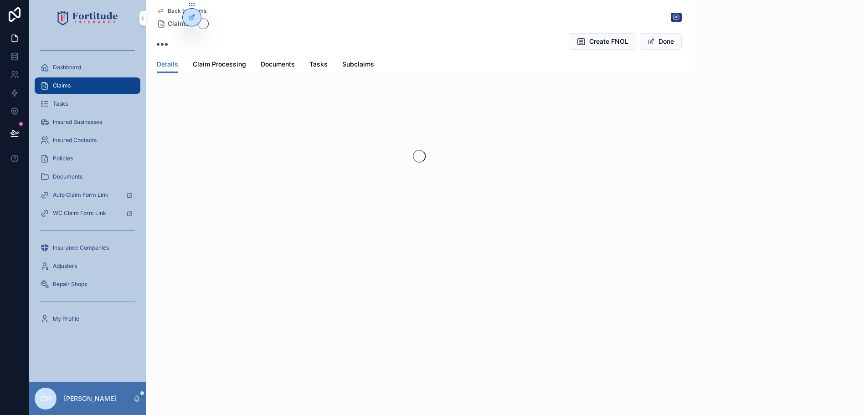 This screenshot has height=415, width=864. I want to click on a: Insurance Companies, so click(87, 248).